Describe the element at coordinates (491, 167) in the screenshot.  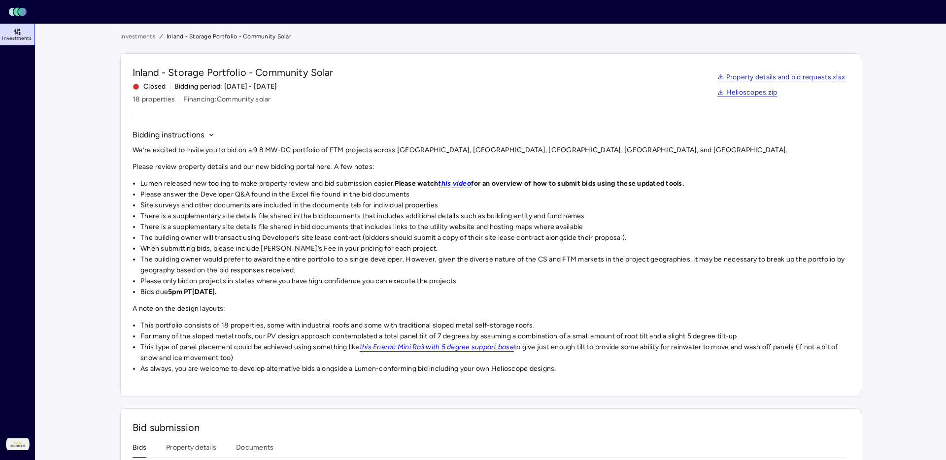
I see `p: Please review property details and our new bidding portal here. A few notes:` at that location.